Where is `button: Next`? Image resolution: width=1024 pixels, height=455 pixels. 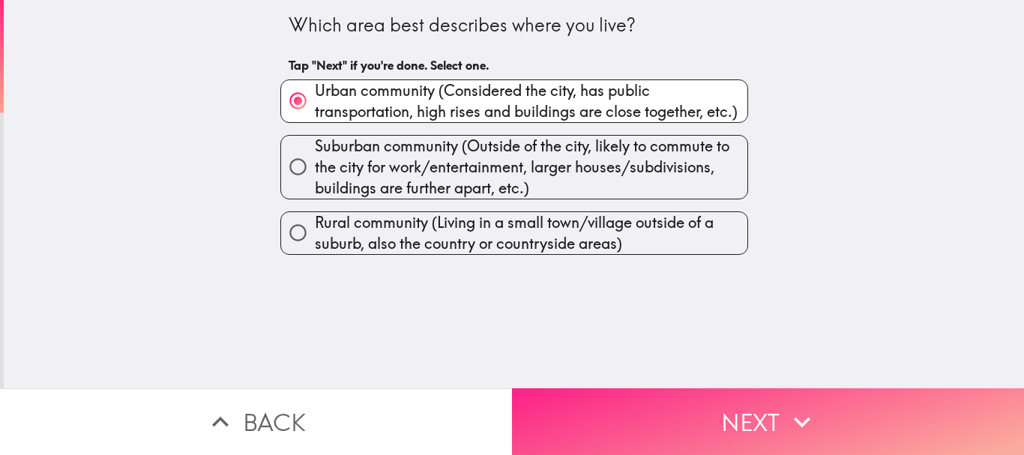
button: Next is located at coordinates (768, 421).